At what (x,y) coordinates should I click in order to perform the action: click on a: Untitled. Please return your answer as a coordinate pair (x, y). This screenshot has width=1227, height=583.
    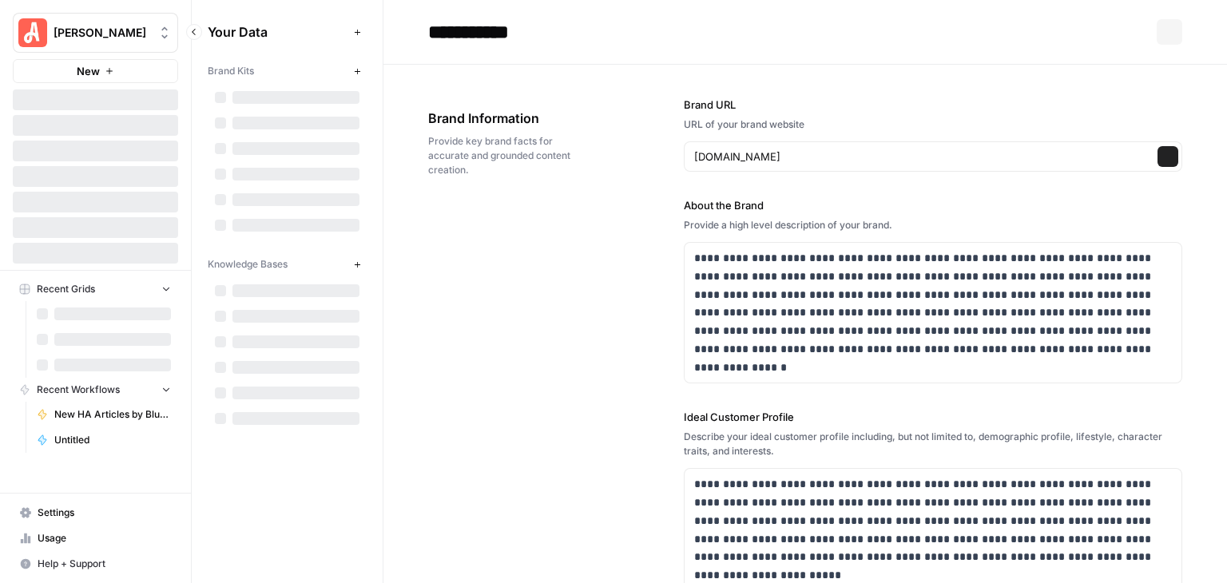
    Looking at the image, I should click on (104, 440).